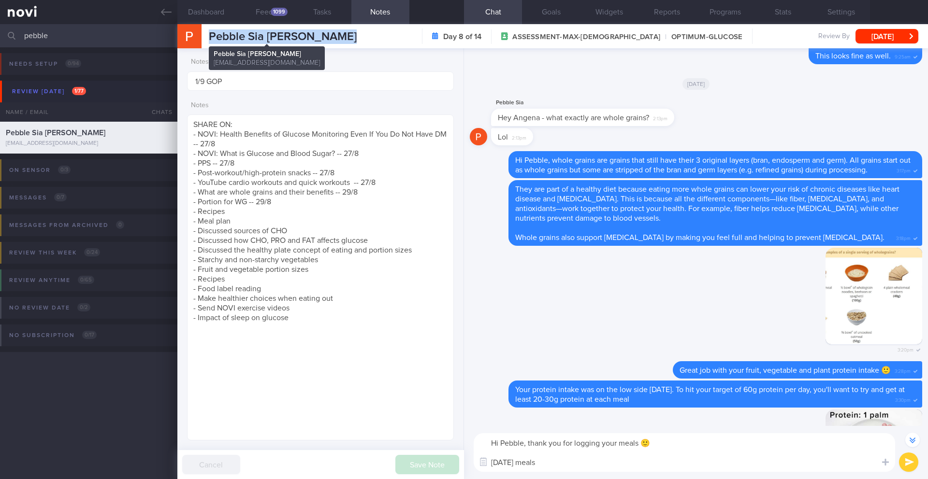  Describe the element at coordinates (38, 198) in the screenshot. I see `div: Messages` at that location.